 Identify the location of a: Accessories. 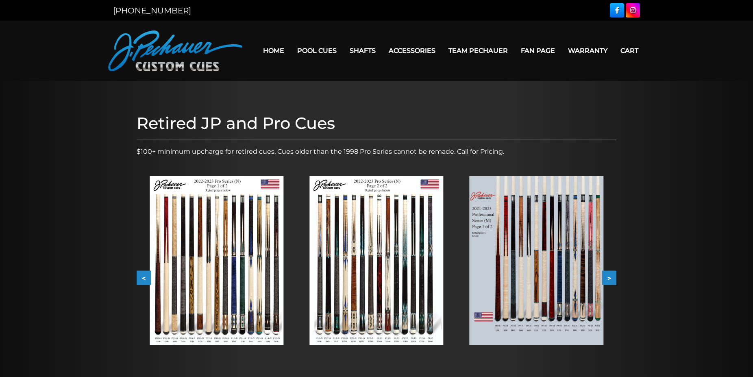
(412, 50).